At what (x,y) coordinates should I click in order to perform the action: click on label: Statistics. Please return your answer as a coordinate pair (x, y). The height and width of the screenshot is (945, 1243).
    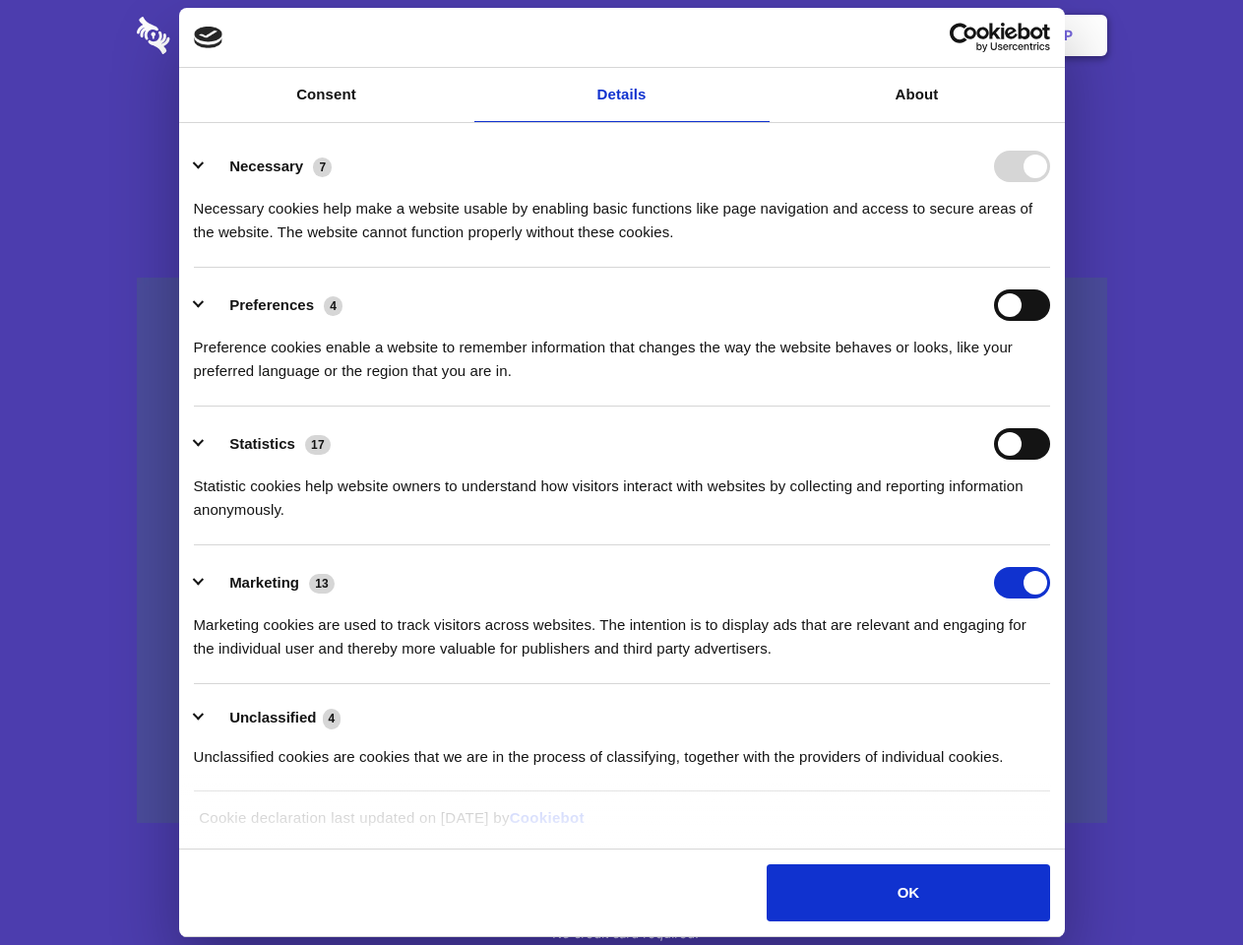
    Looking at the image, I should click on (262, 443).